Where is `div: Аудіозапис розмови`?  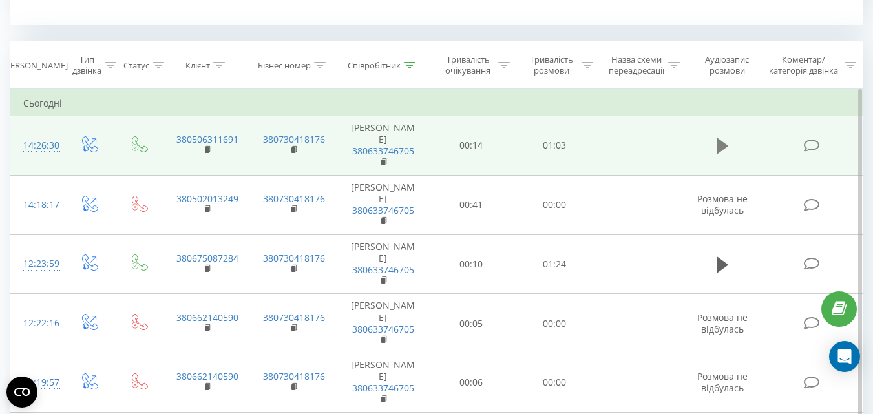 div: Аудіозапис розмови is located at coordinates (727, 65).